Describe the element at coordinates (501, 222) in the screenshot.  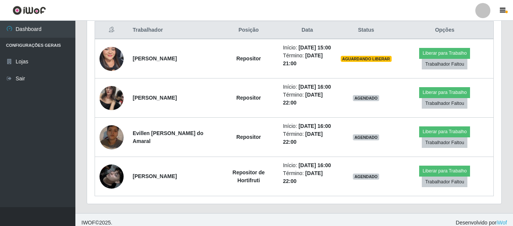
I see `a: iWof` at that location.